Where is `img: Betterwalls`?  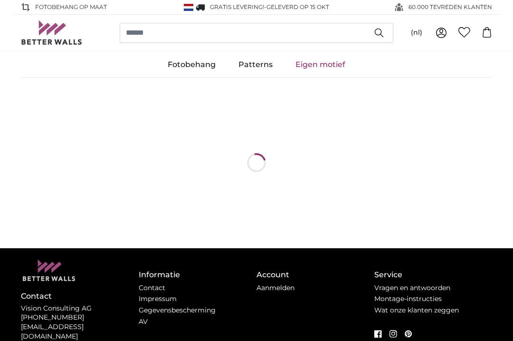 img: Betterwalls is located at coordinates (52, 32).